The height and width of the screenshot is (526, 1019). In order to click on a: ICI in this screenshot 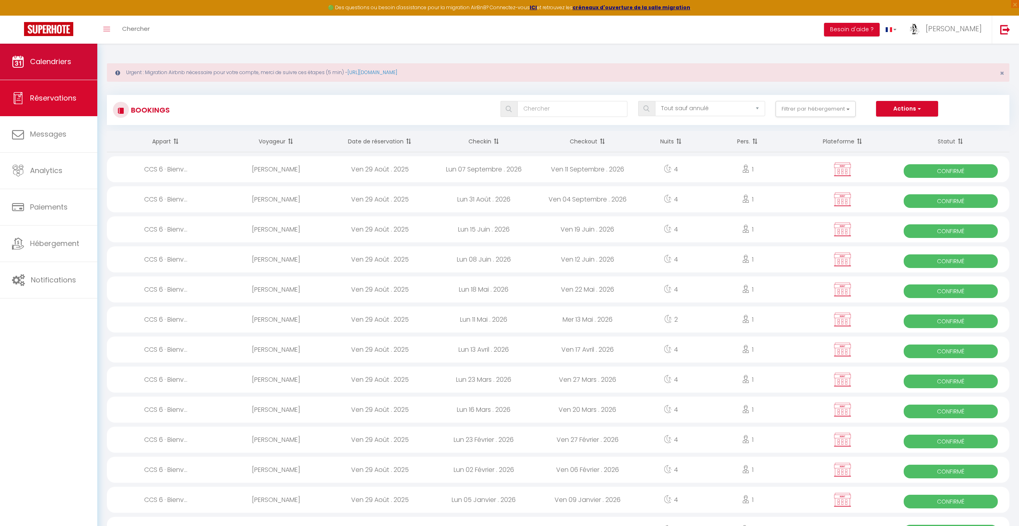, I will do `click(534, 7)`.